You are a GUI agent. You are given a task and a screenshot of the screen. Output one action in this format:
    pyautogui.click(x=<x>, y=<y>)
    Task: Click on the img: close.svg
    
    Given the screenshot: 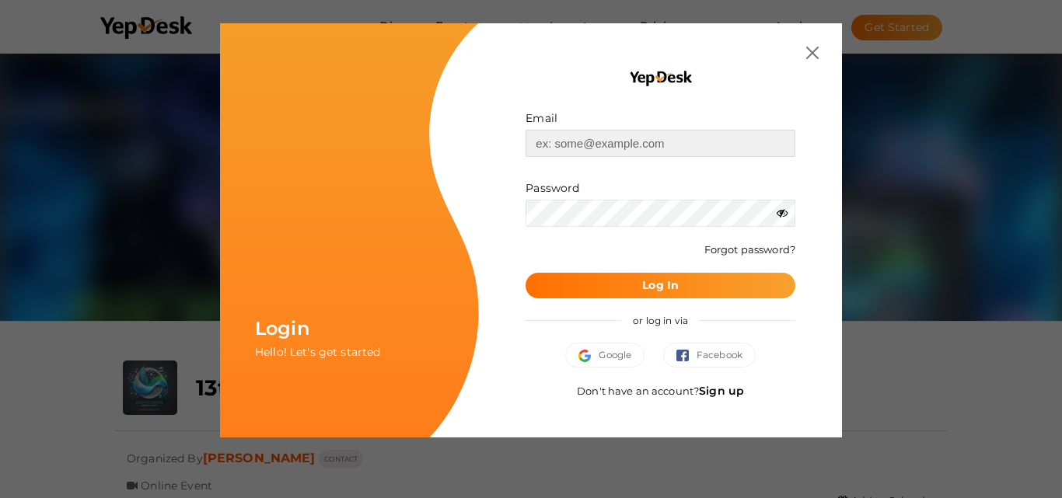 What is the action you would take?
    pyautogui.click(x=813, y=53)
    